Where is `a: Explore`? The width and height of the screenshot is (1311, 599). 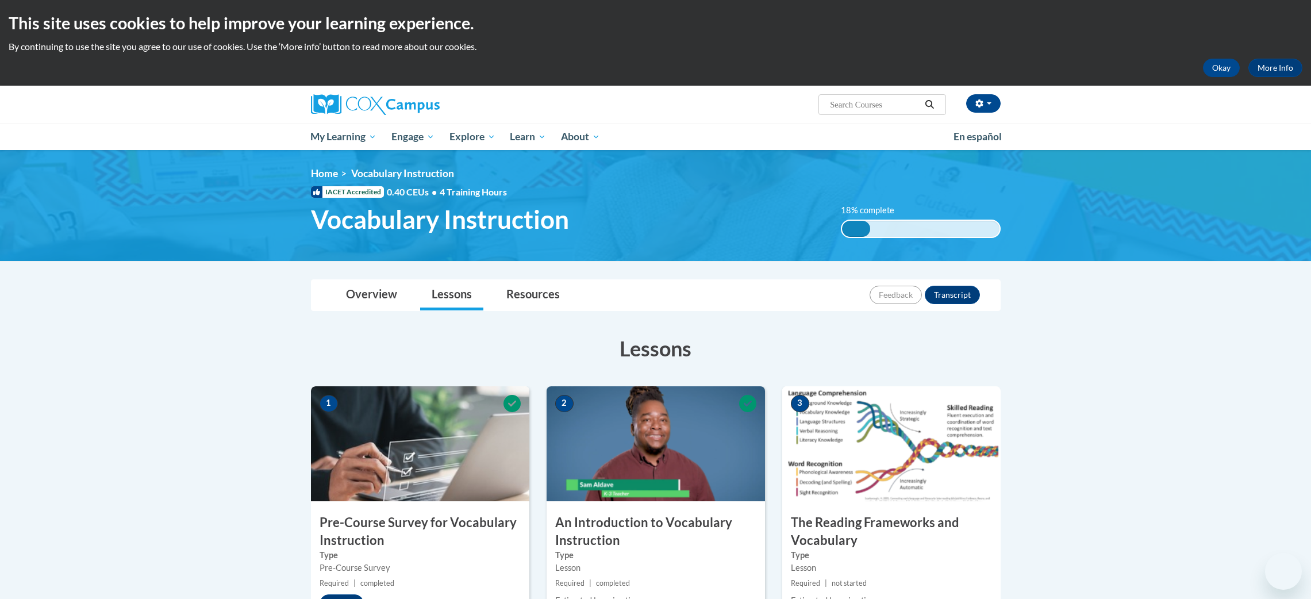
a: Explore is located at coordinates (473, 137).